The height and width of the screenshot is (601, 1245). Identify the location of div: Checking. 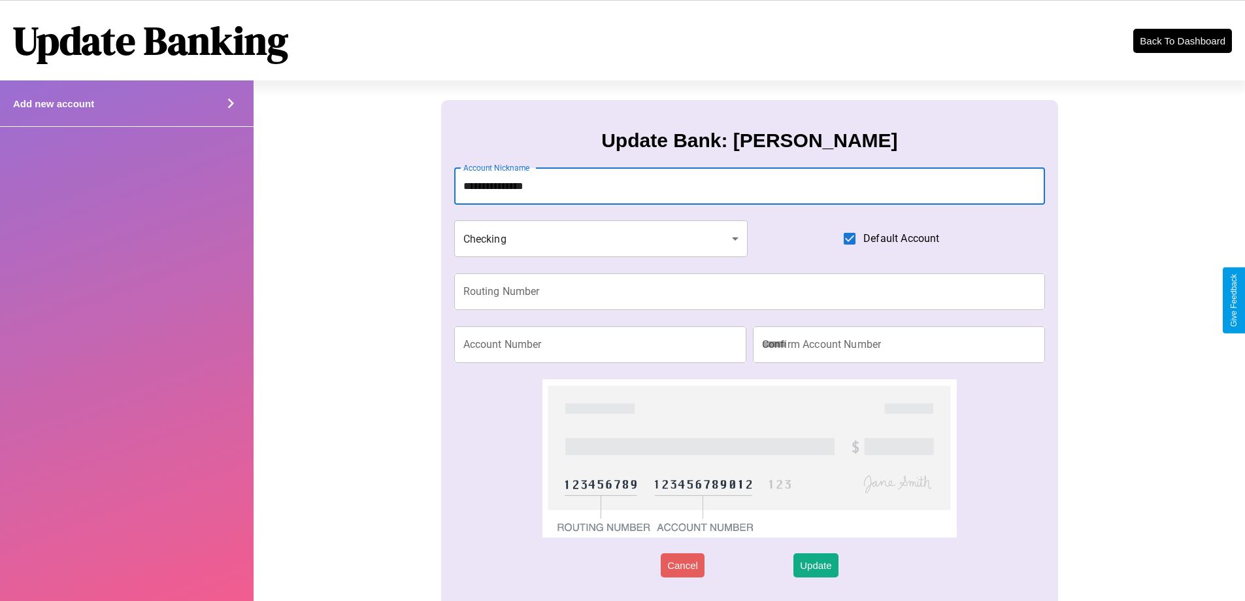
(601, 239).